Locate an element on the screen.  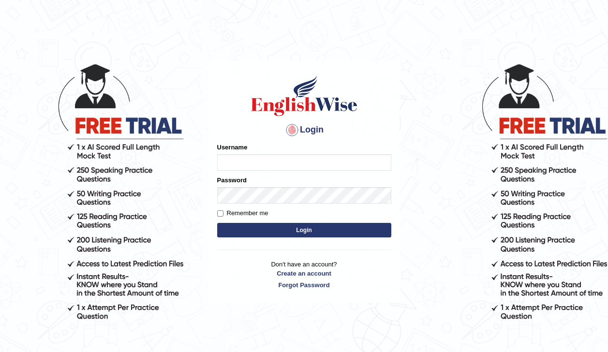
label: Password is located at coordinates (232, 180).